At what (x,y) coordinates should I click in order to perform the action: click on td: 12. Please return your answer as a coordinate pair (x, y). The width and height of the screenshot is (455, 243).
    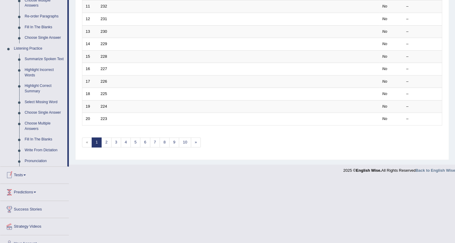
    Looking at the image, I should click on (90, 19).